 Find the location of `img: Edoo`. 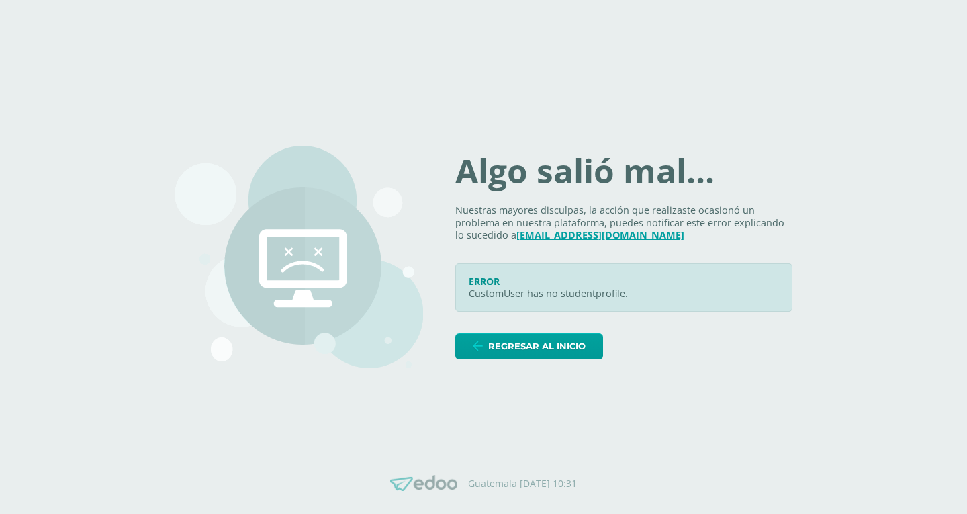

img: Edoo is located at coordinates (424, 483).